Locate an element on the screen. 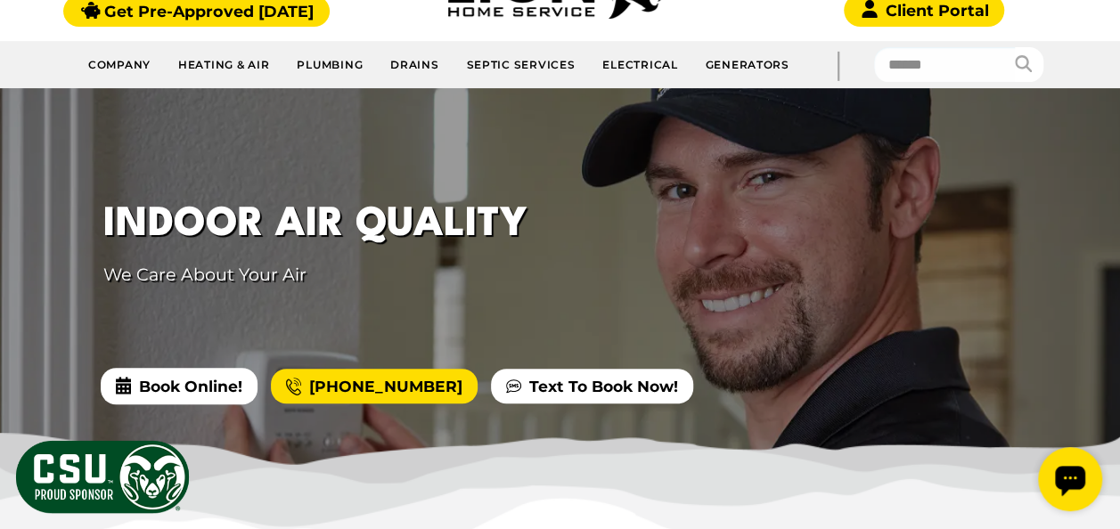 The height and width of the screenshot is (529, 1120). a: Septic Services is located at coordinates (520, 64).